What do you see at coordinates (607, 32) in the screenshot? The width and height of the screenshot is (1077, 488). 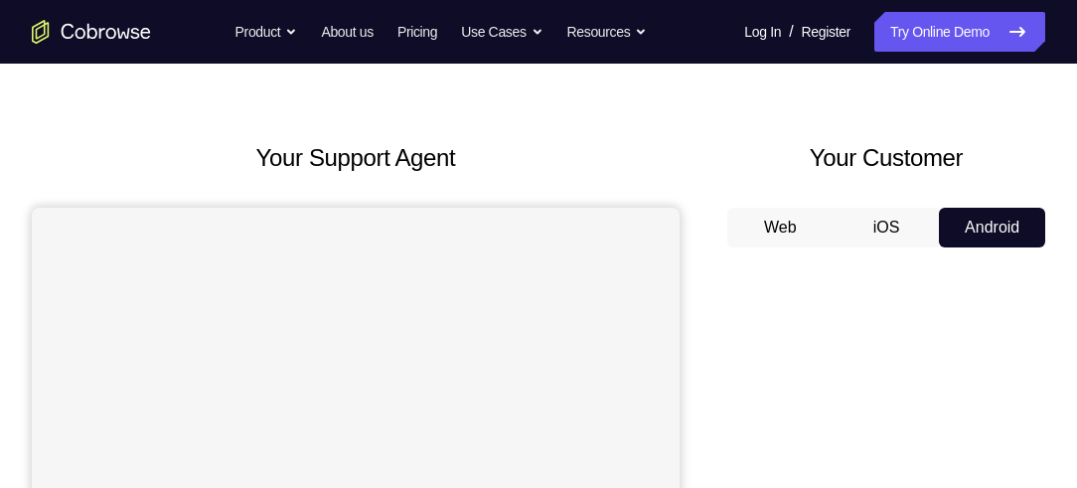 I see `button: Resources` at bounding box center [607, 32].